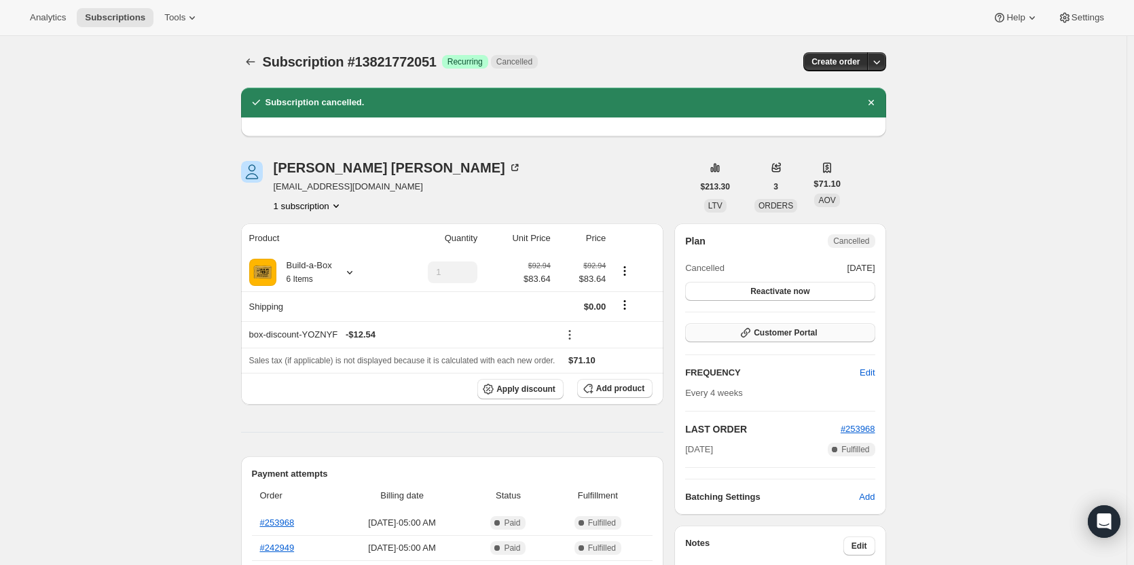  Describe the element at coordinates (48, 18) in the screenshot. I see `button: Analytics` at that location.